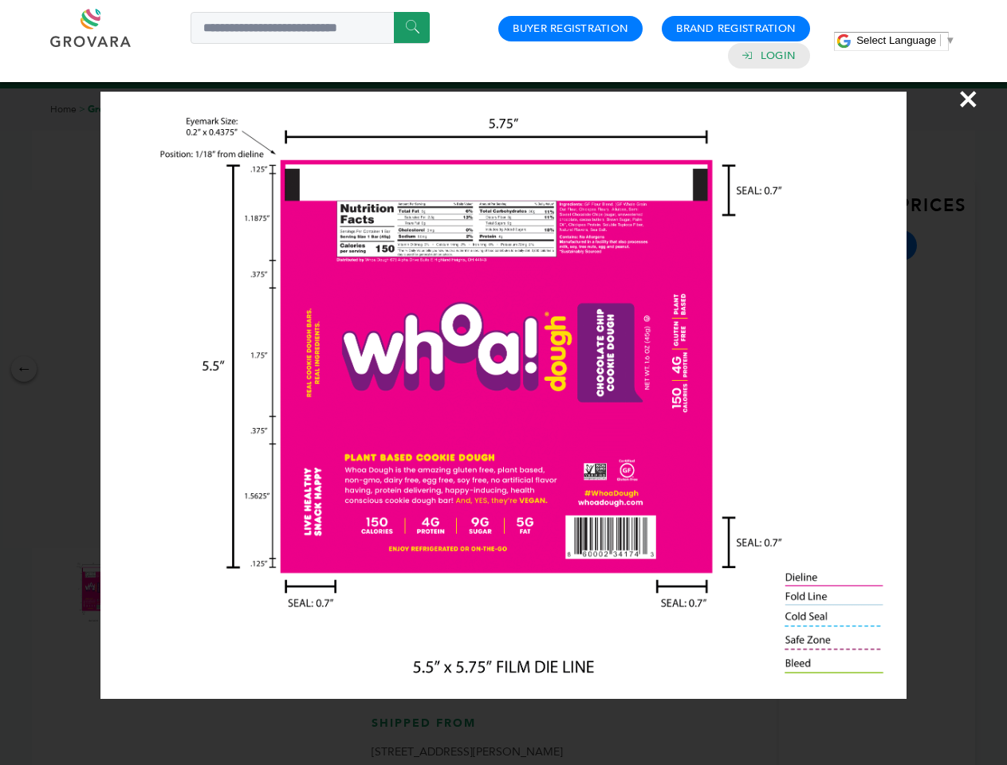 This screenshot has height=765, width=1007. What do you see at coordinates (736, 29) in the screenshot?
I see `a: Brand Registration` at bounding box center [736, 29].